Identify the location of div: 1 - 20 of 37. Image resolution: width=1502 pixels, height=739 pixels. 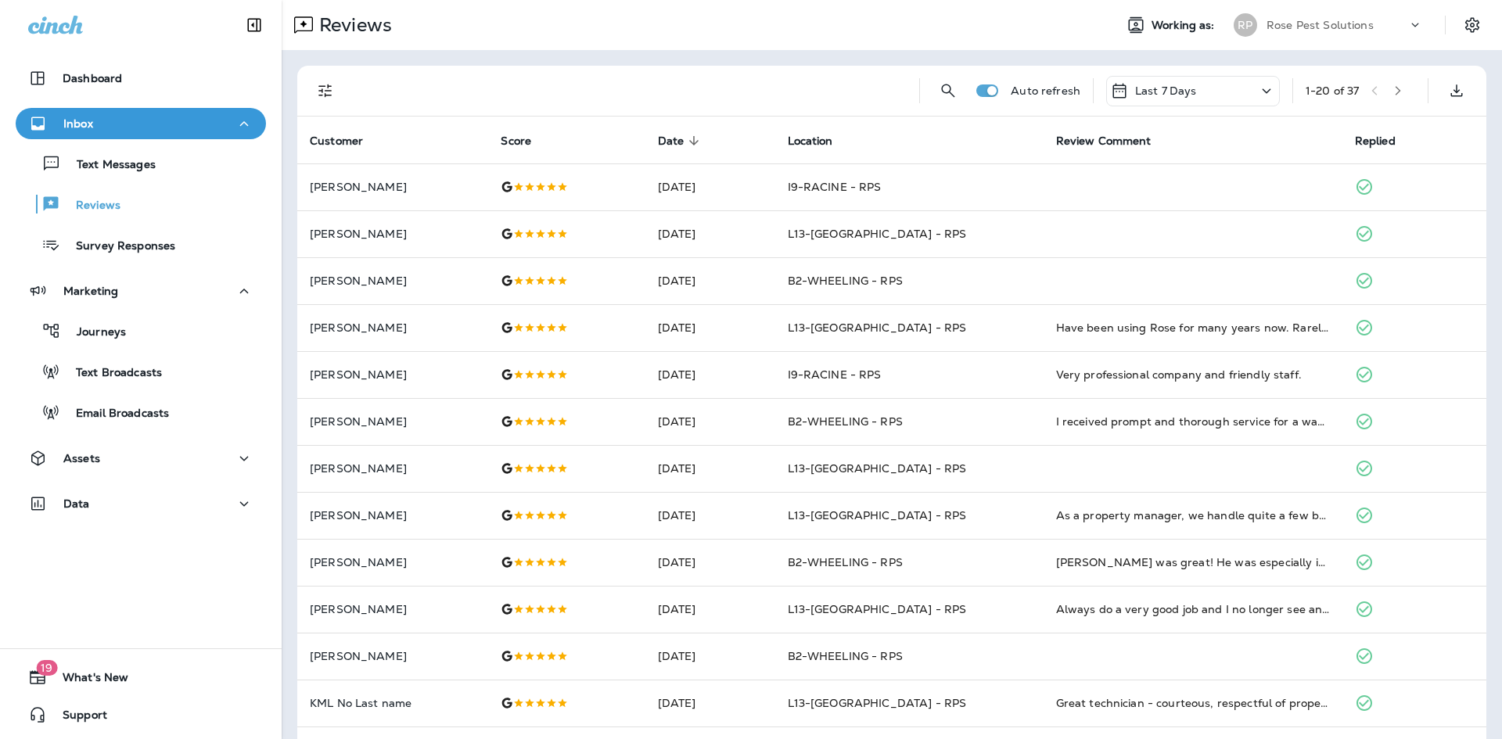
(1332, 91).